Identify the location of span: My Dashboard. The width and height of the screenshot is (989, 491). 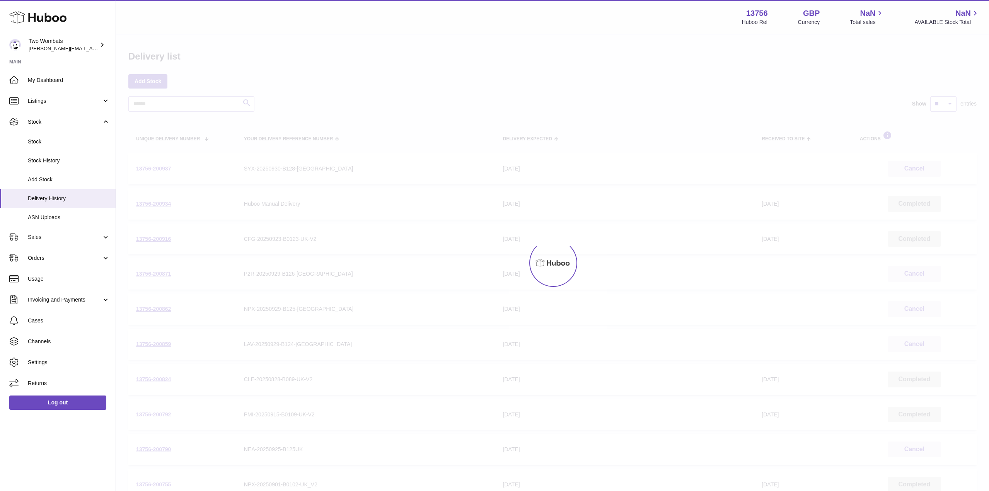
(69, 80).